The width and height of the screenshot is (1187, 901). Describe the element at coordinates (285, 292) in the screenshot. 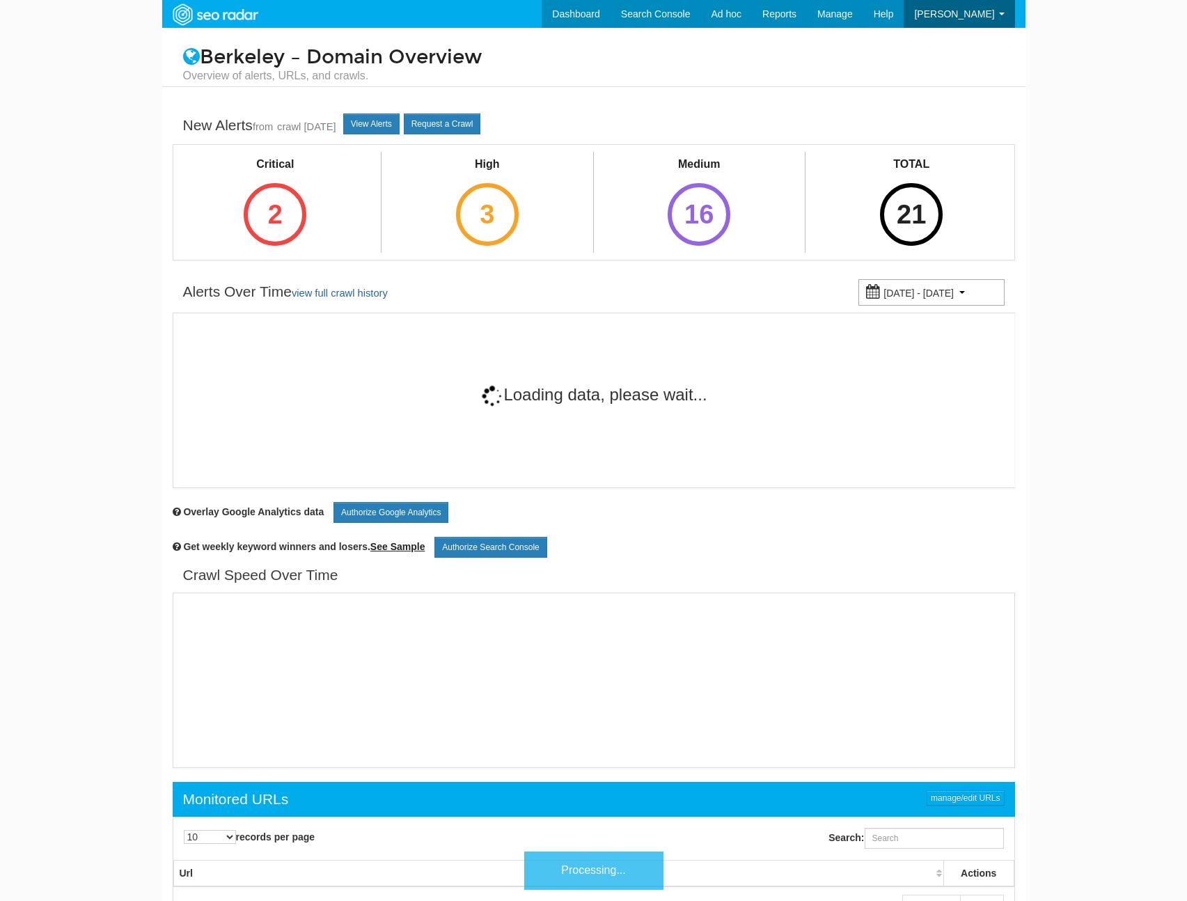

I see `div: Alerts Over Time` at that location.